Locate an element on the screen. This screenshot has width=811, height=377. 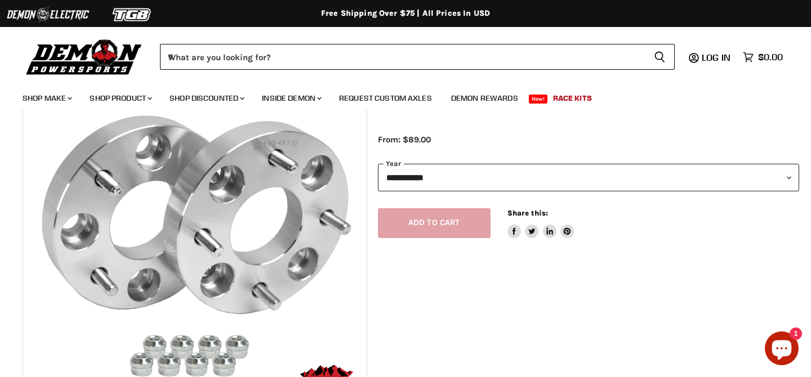
select: year is located at coordinates (589, 177).